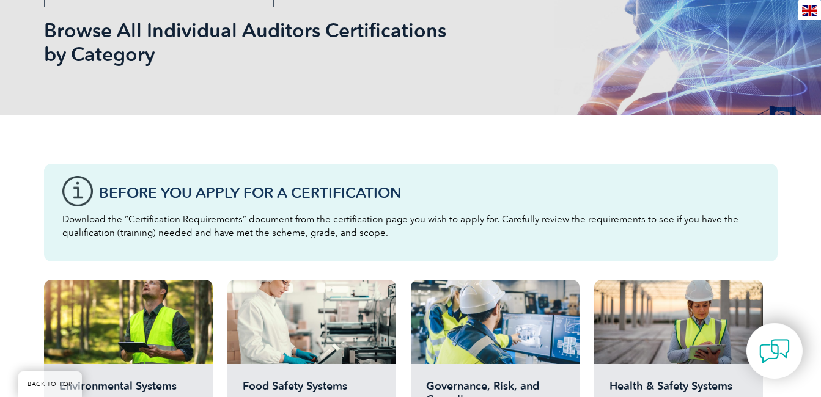 Image resolution: width=821 pixels, height=397 pixels. I want to click on h3: Before You Apply For a Certification, so click(429, 192).